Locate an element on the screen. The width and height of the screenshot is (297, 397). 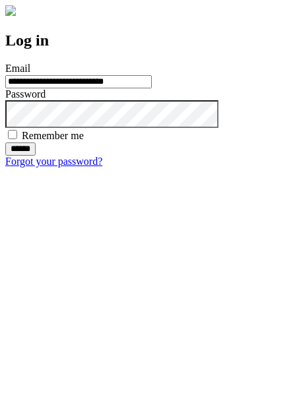
h2: Log in is located at coordinates (148, 40).